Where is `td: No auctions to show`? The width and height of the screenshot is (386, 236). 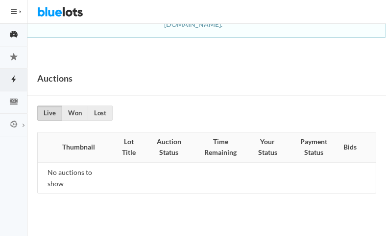 td: No auctions to show is located at coordinates (75, 178).